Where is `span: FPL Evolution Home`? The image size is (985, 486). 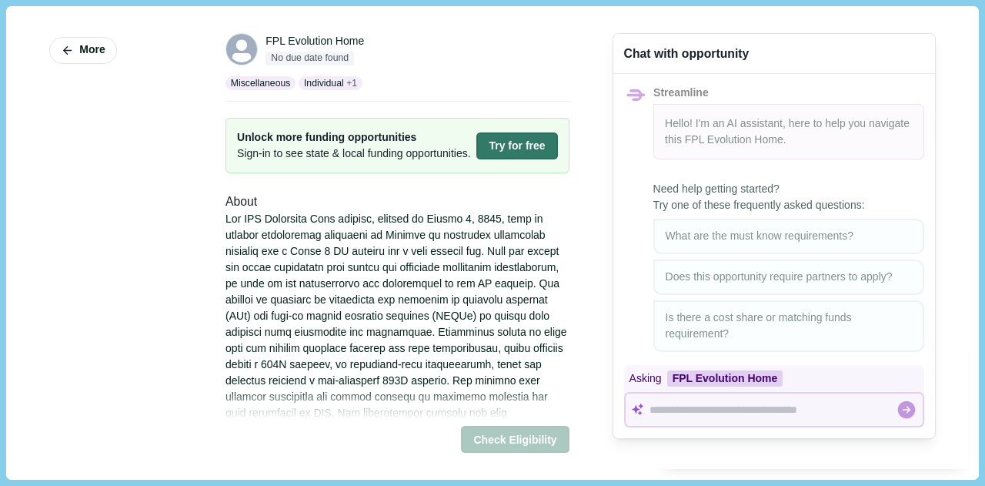 span: FPL Evolution Home is located at coordinates (734, 139).